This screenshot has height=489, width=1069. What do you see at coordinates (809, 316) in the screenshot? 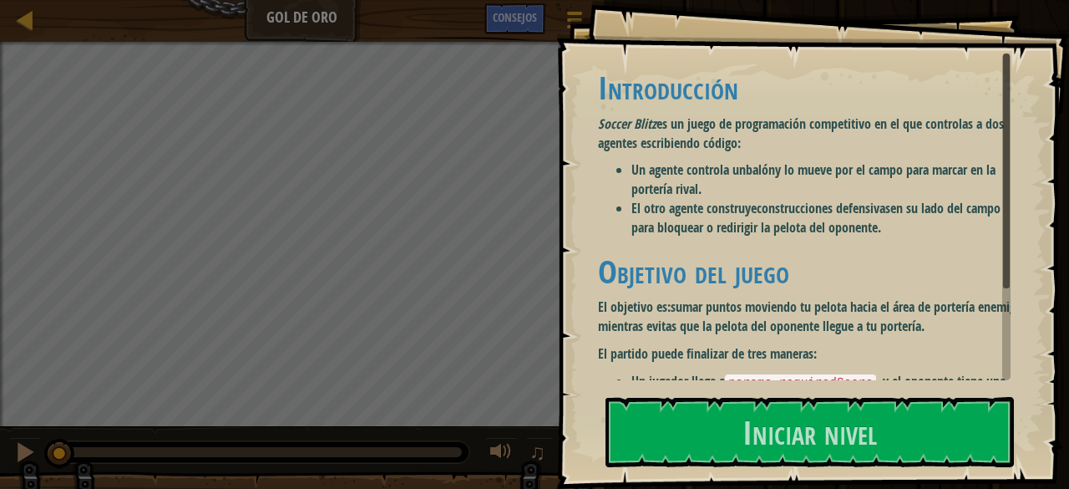
I see `font: sumar puntos moviendo tu pelota hacia el área de portería enemiga mientras evitas que la pelota d...` at bounding box center [809, 316].